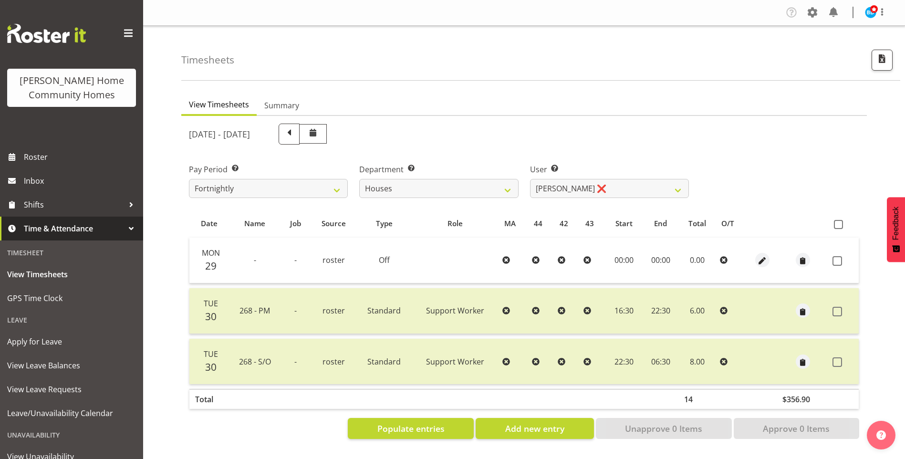  I want to click on span: Roster, so click(81, 157).